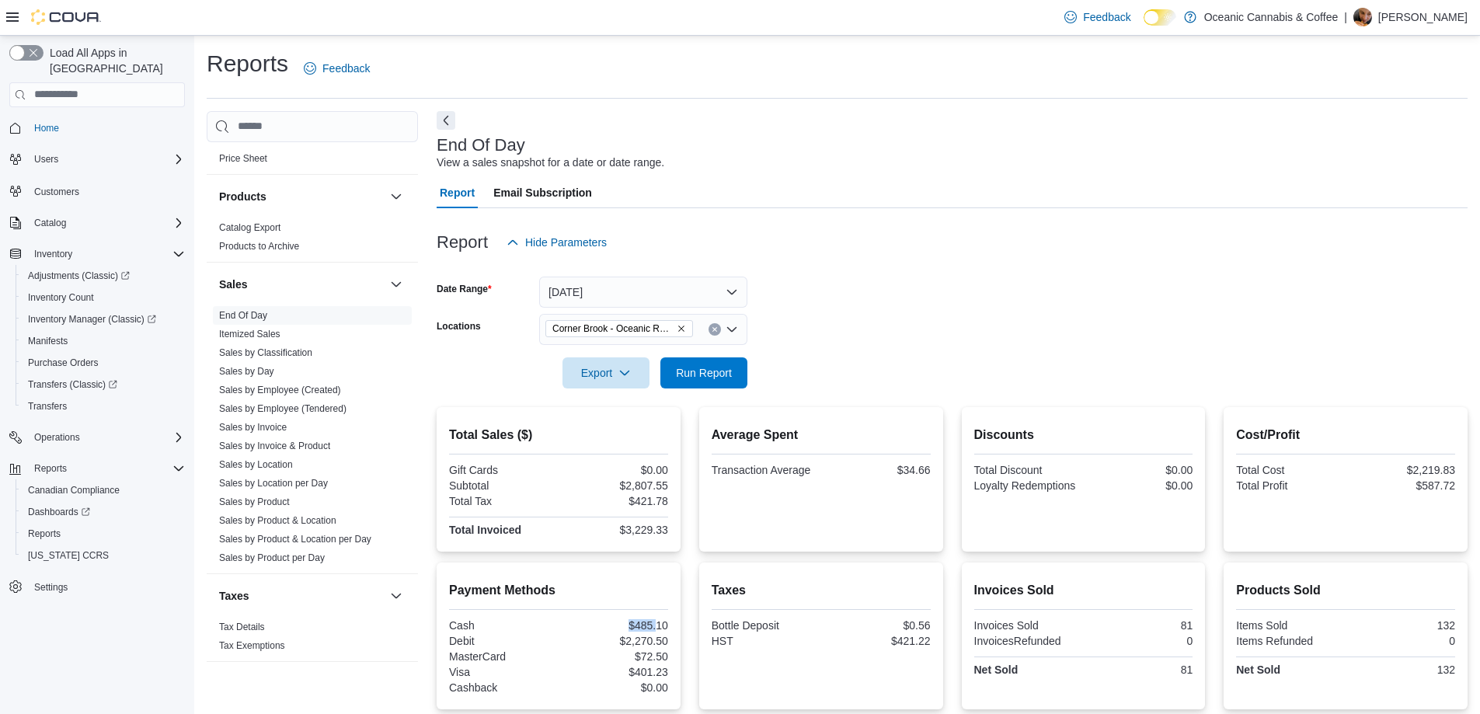  What do you see at coordinates (242, 197) in the screenshot?
I see `h3: Products` at bounding box center [242, 197].